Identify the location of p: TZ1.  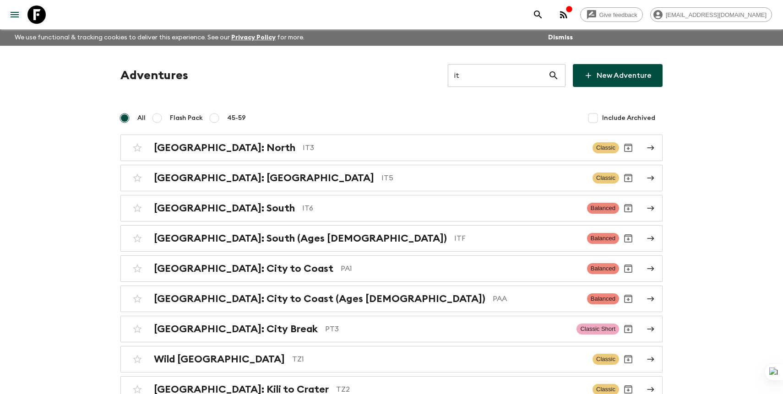
(439, 360).